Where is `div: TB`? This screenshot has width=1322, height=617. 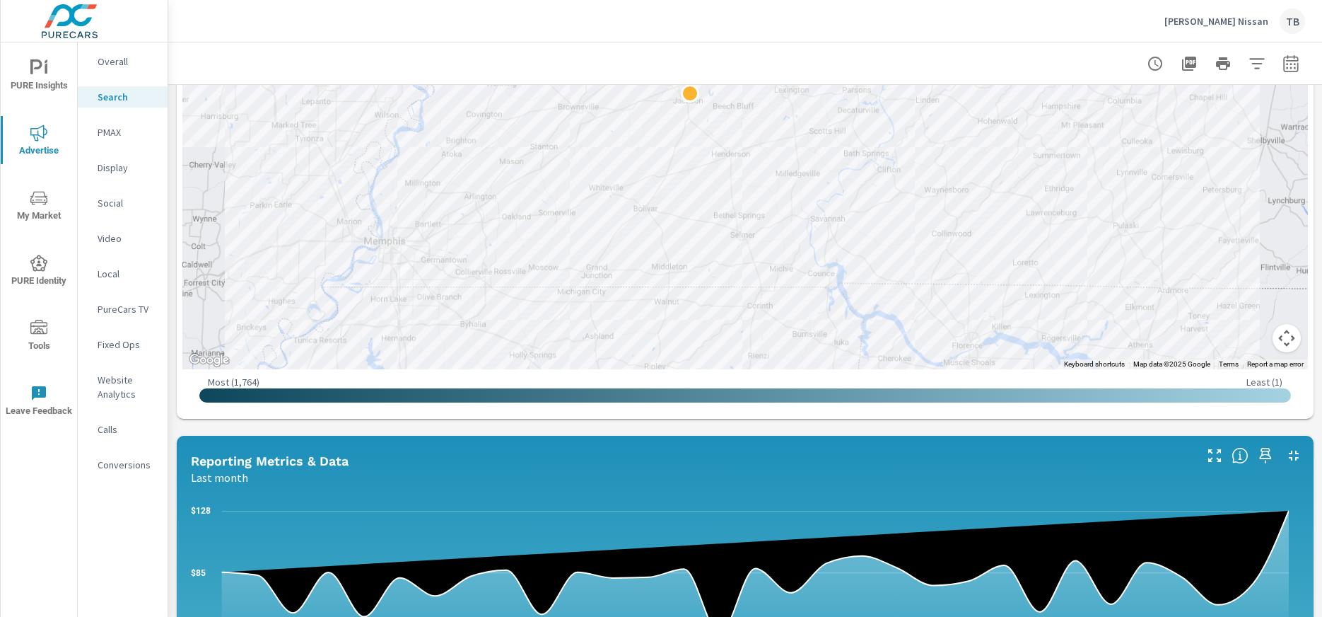
div: TB is located at coordinates (1293, 21).